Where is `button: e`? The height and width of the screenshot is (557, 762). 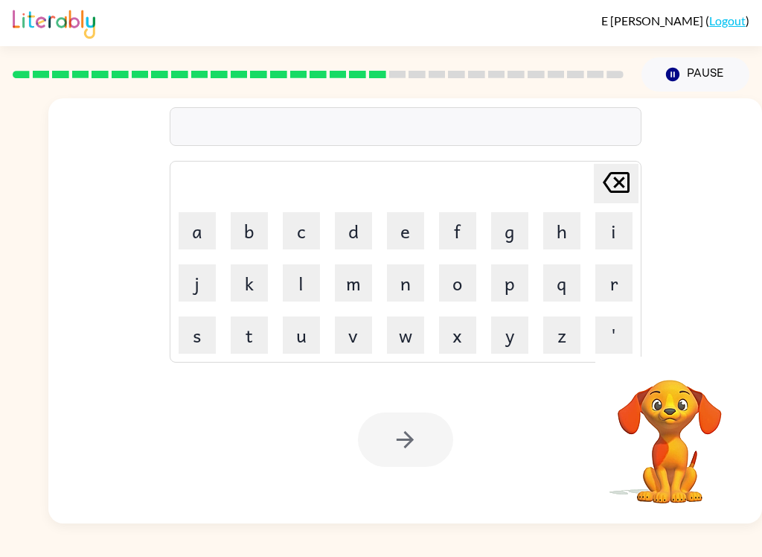
button: e is located at coordinates (405, 231).